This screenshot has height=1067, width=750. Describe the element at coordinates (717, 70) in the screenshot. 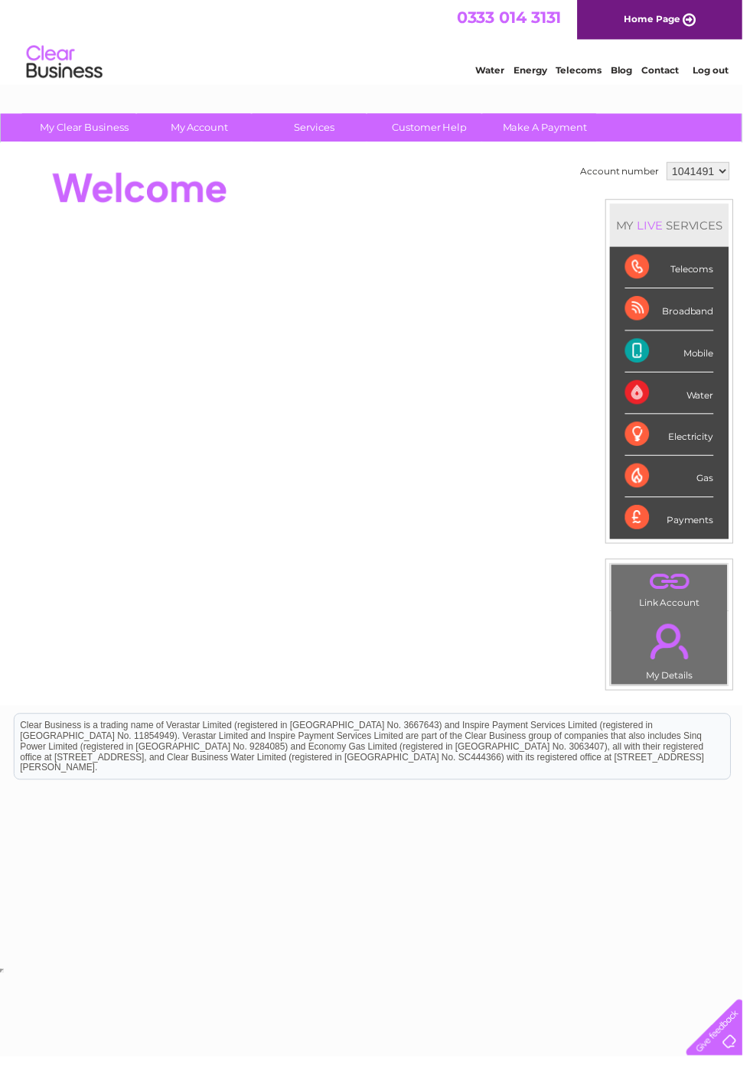

I see `a: Log out` at that location.